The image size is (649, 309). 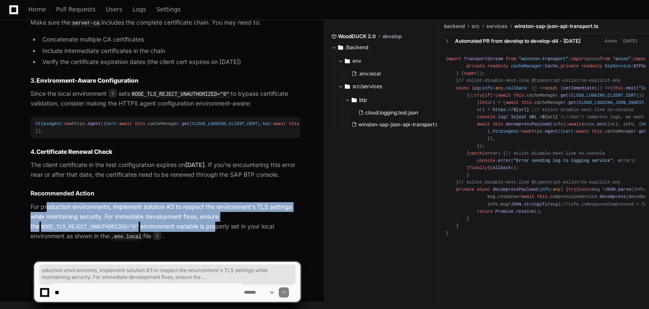 I want to click on span: stringify, so click(x=536, y=204).